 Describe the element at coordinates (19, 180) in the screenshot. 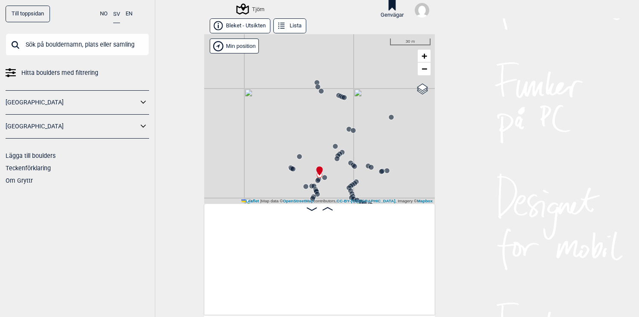

I see `a: Om Gryttr` at that location.